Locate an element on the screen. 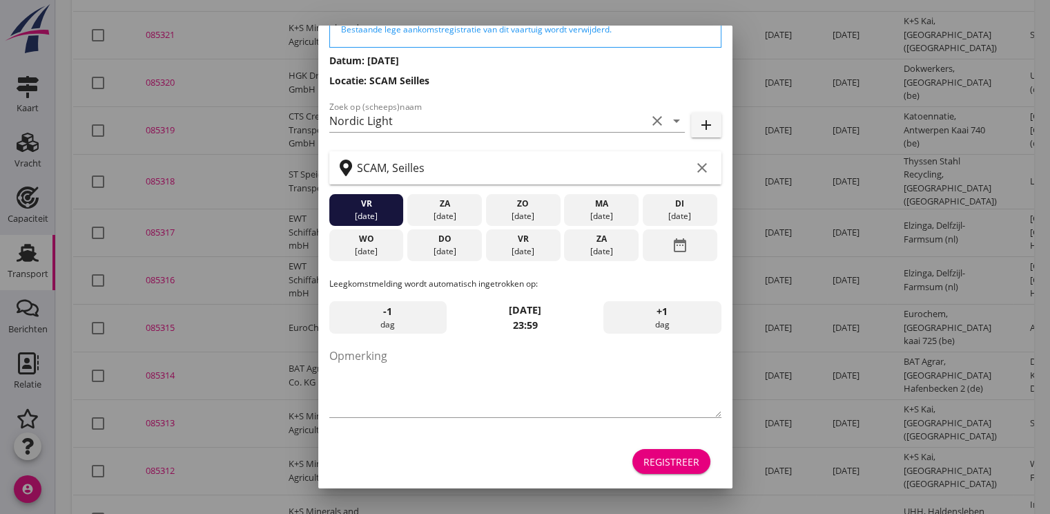  div: Bestaande lege aankomstregistratie van dit vaartuig wordt verwijderd. is located at coordinates (525, 30).